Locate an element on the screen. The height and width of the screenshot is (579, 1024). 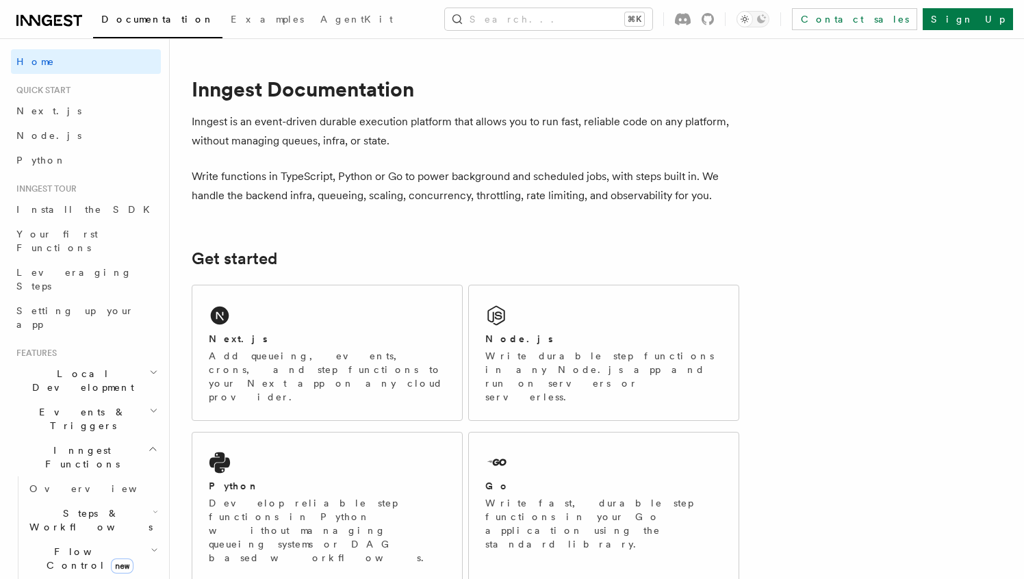
p: Write fast, durable step functions in your Go application using the standard library. is located at coordinates (603, 523).